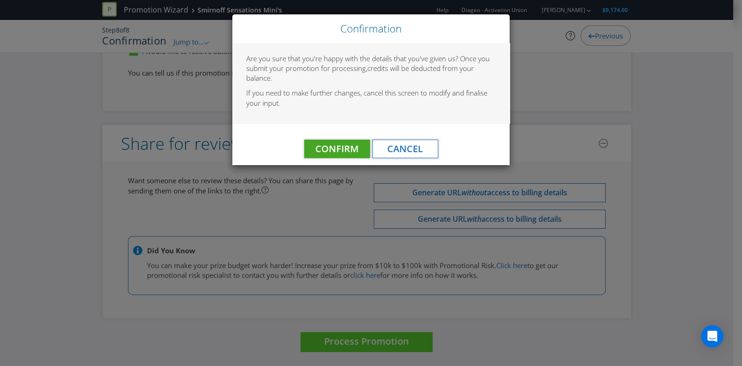 This screenshot has width=742, height=366. Describe the element at coordinates (405, 149) in the screenshot. I see `button: Cancel` at that location.